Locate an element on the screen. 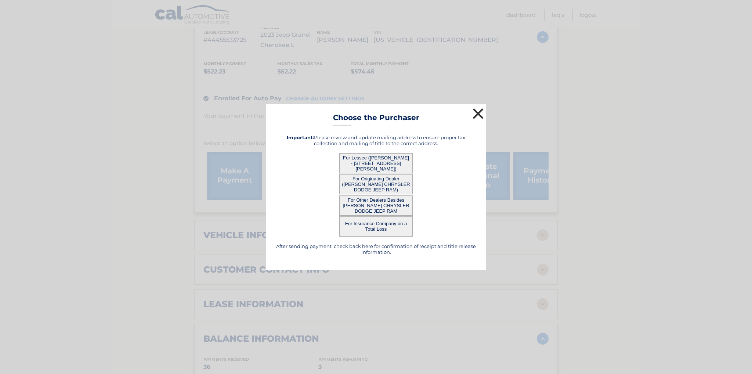 This screenshot has width=752, height=374. strong: Important: is located at coordinates (300, 137).